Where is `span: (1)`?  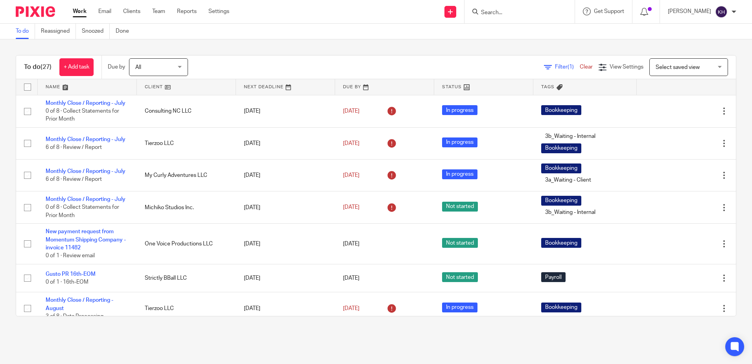 span: (1) is located at coordinates (571, 67).